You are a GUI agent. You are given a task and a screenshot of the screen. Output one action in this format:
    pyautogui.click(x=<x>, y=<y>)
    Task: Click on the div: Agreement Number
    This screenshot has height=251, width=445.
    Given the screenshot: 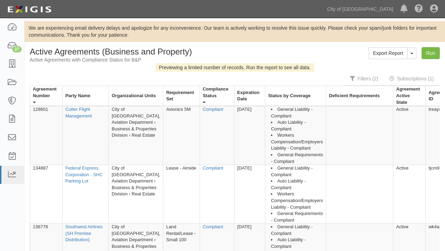 What is the action you would take?
    pyautogui.click(x=45, y=92)
    